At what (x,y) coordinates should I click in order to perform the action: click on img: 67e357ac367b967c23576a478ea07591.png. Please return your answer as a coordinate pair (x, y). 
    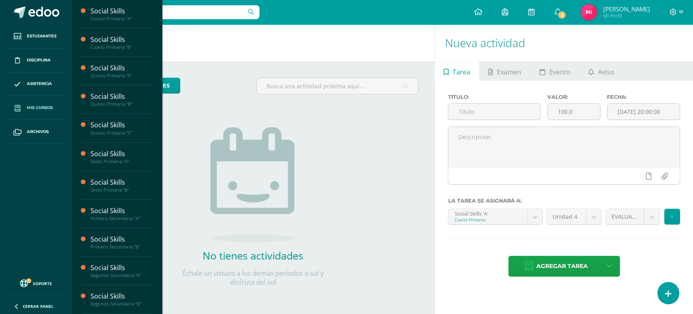
    Looking at the image, I should click on (589, 12).